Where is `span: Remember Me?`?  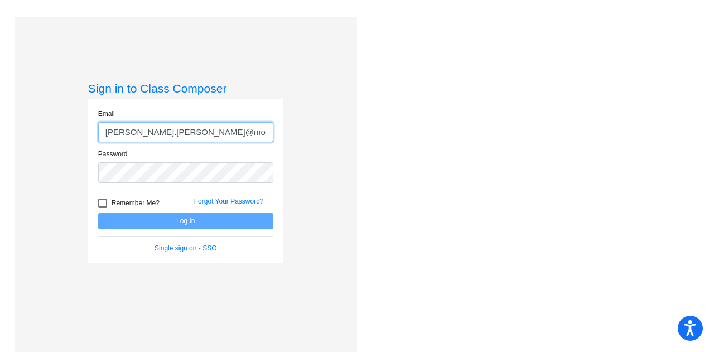 span: Remember Me? is located at coordinates (135, 203).